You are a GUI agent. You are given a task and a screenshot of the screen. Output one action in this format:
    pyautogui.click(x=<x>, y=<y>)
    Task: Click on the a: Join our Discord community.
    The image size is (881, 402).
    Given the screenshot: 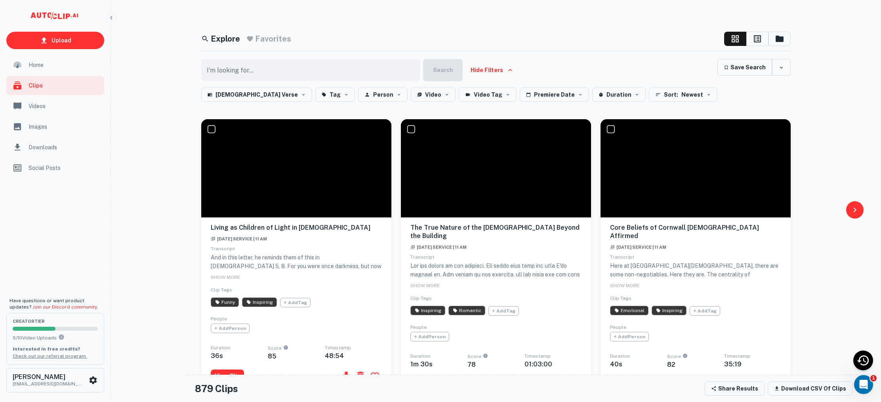 What is the action you would take?
    pyautogui.click(x=65, y=307)
    